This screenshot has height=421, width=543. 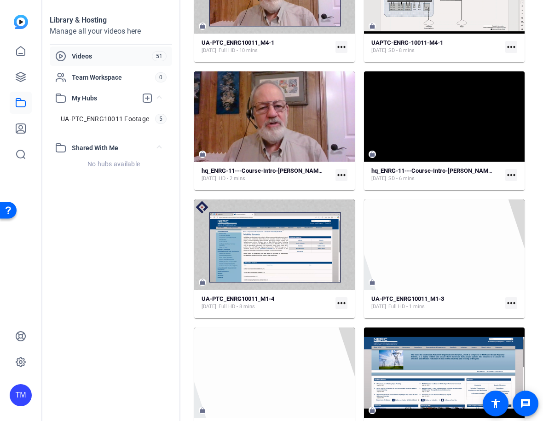 I want to click on div: TM, so click(x=21, y=395).